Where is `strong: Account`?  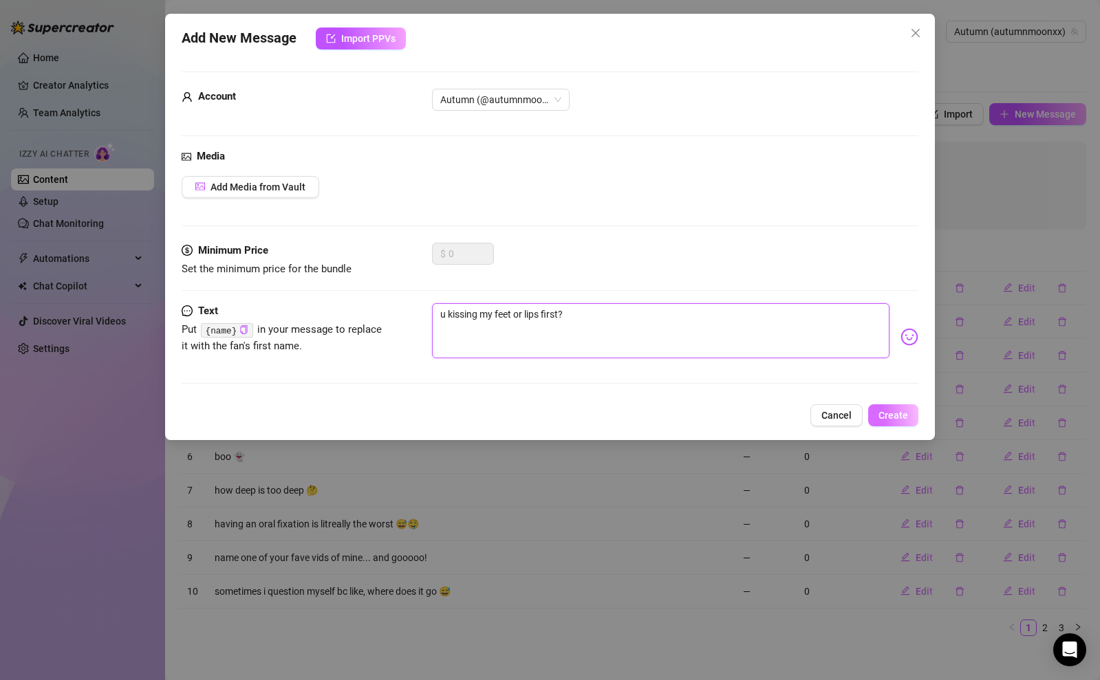 strong: Account is located at coordinates (217, 96).